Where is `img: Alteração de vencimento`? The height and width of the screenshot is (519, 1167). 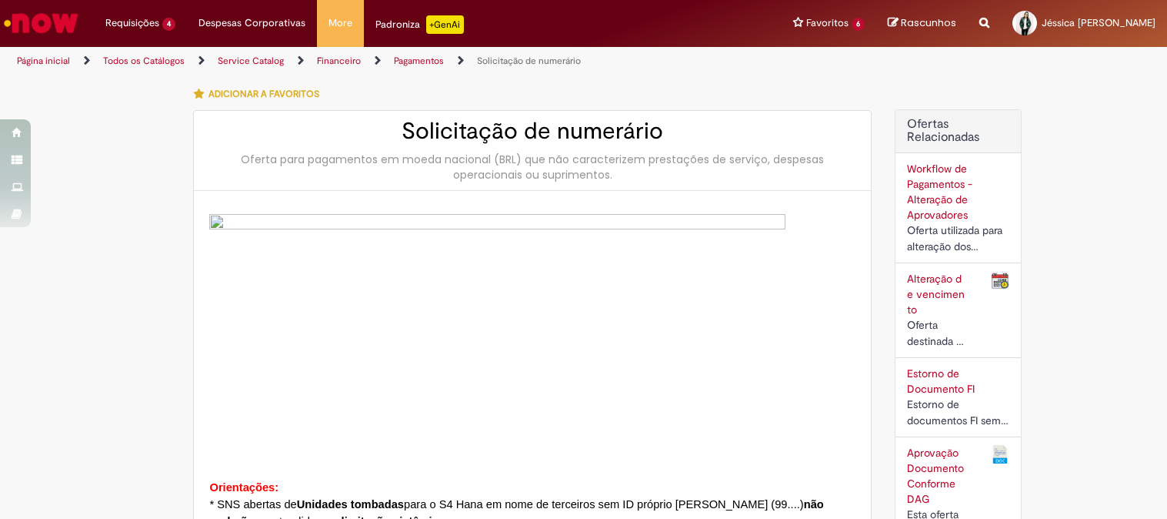 img: Alteração de vencimento is located at coordinates (1000, 280).